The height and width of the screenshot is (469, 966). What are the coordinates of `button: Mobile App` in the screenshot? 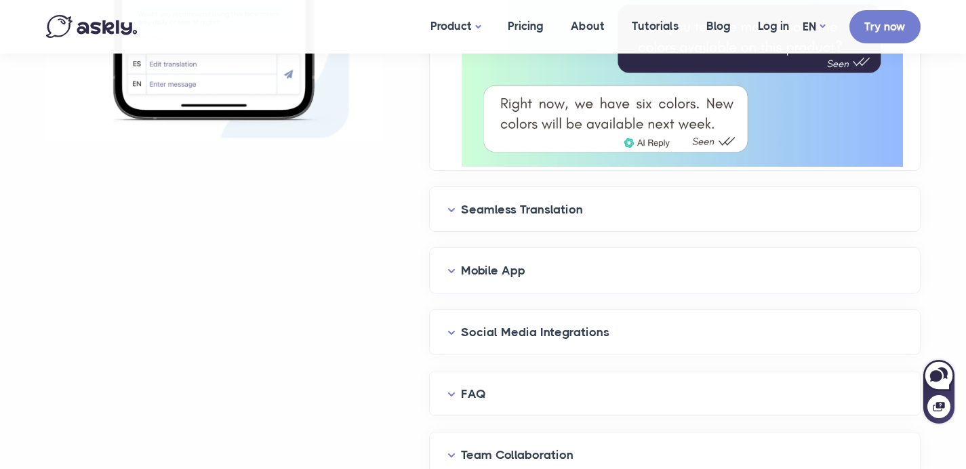 It's located at (674, 270).